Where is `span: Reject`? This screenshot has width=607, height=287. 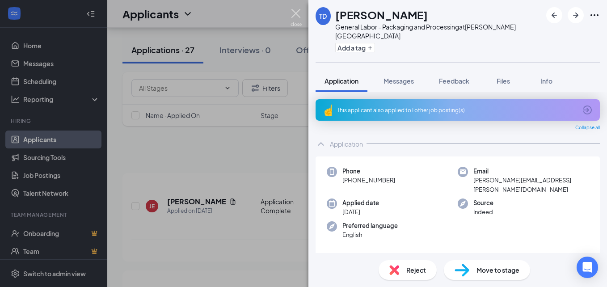 span: Reject is located at coordinates (416, 270).